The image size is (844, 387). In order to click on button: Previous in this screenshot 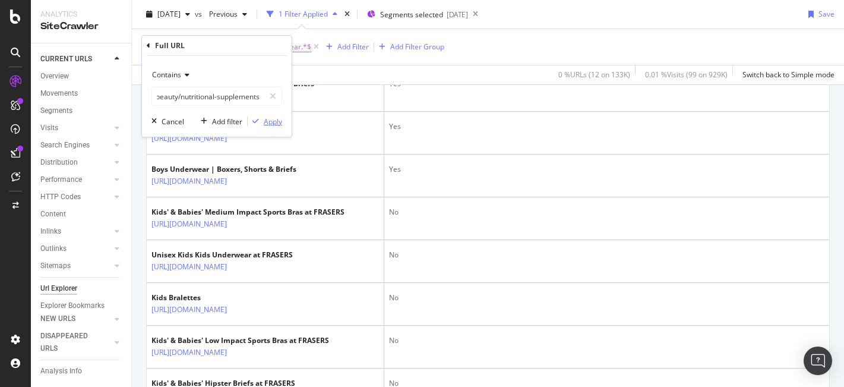, I will do `click(228, 14)`.